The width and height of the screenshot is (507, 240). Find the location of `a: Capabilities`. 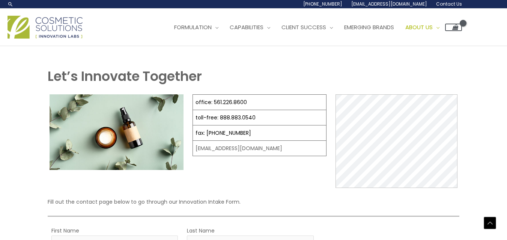

a: Capabilities is located at coordinates (250, 27).